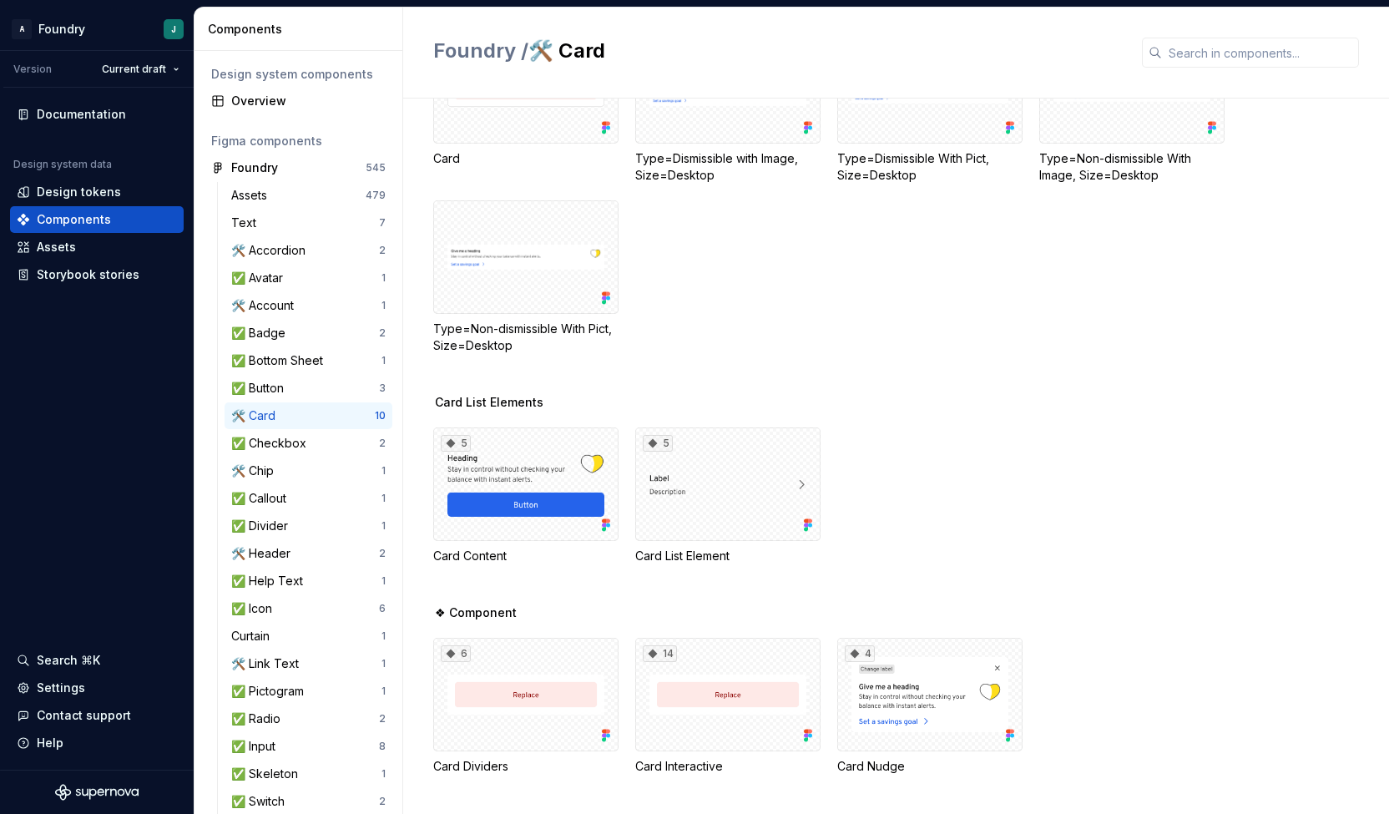 The image size is (1389, 814). What do you see at coordinates (308, 691) in the screenshot?
I see `a: ✅ Pictogram1` at bounding box center [308, 691].